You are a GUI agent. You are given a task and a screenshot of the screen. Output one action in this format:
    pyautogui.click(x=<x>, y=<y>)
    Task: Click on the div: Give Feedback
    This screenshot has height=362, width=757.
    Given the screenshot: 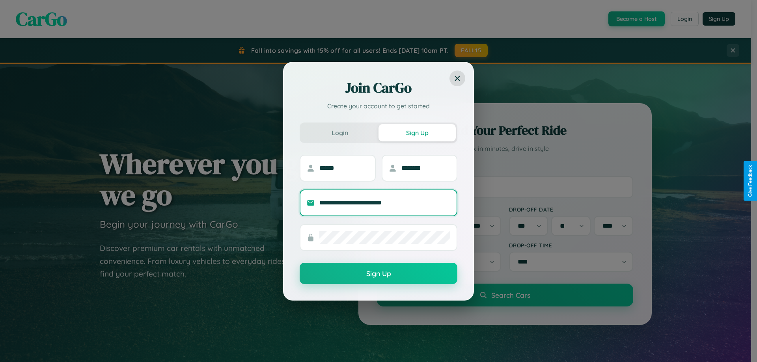 What is the action you would take?
    pyautogui.click(x=750, y=181)
    